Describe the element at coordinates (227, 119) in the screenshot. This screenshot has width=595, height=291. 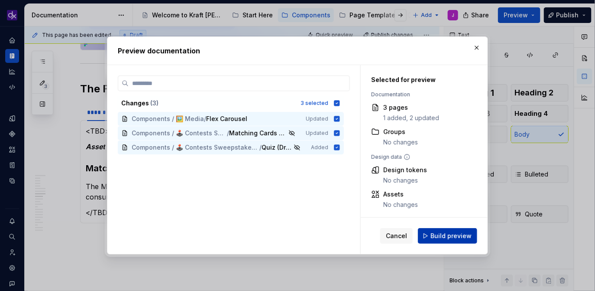
I see `span: Flex Carousel` at that location.